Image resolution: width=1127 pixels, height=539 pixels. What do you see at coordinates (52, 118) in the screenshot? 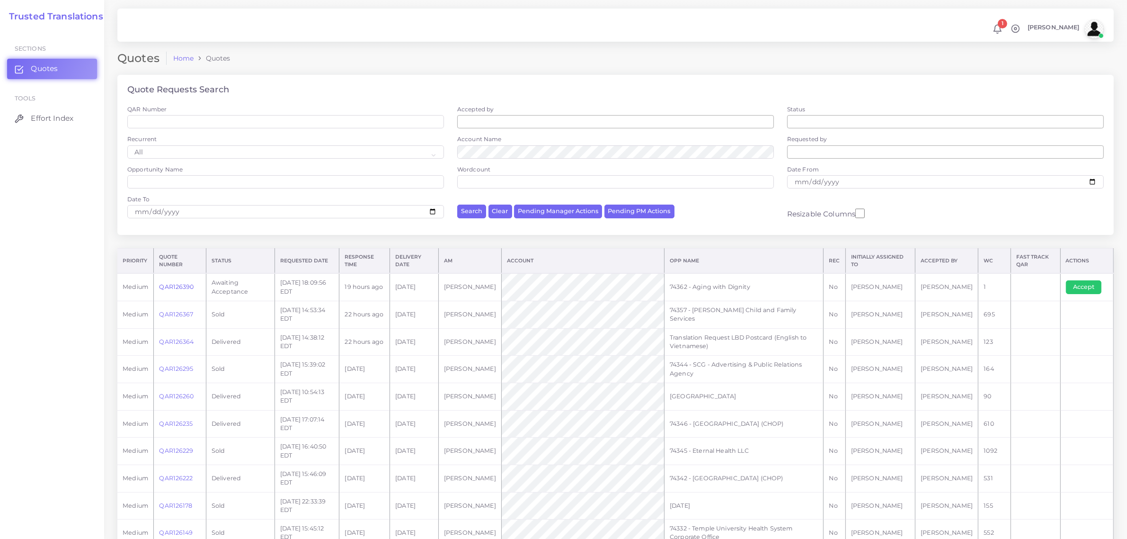
I see `span: Effort Index` at bounding box center [52, 118].